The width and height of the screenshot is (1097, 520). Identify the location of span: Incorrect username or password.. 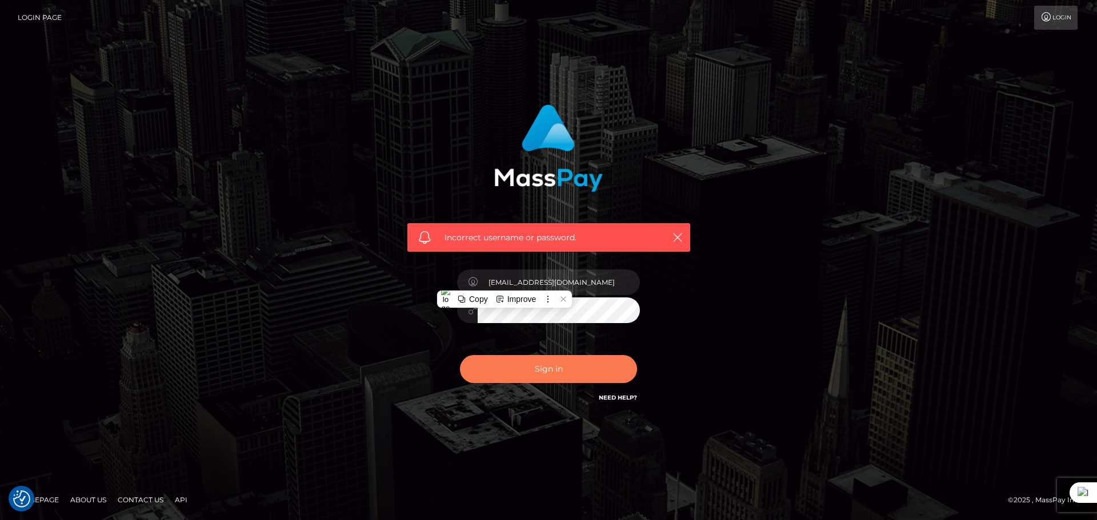
(548, 238).